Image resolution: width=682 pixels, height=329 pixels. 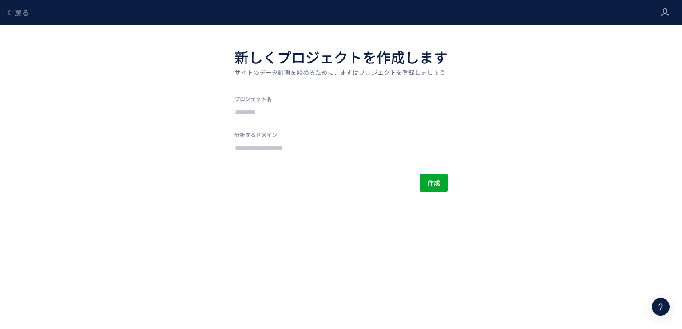 I want to click on span: 作成, so click(x=434, y=183).